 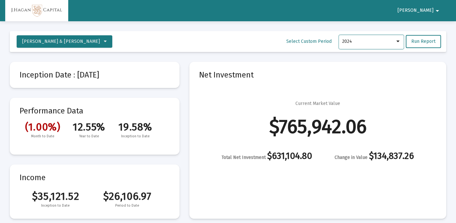 What do you see at coordinates (318, 104) in the screenshot?
I see `div: Current Market Value` at bounding box center [318, 104].